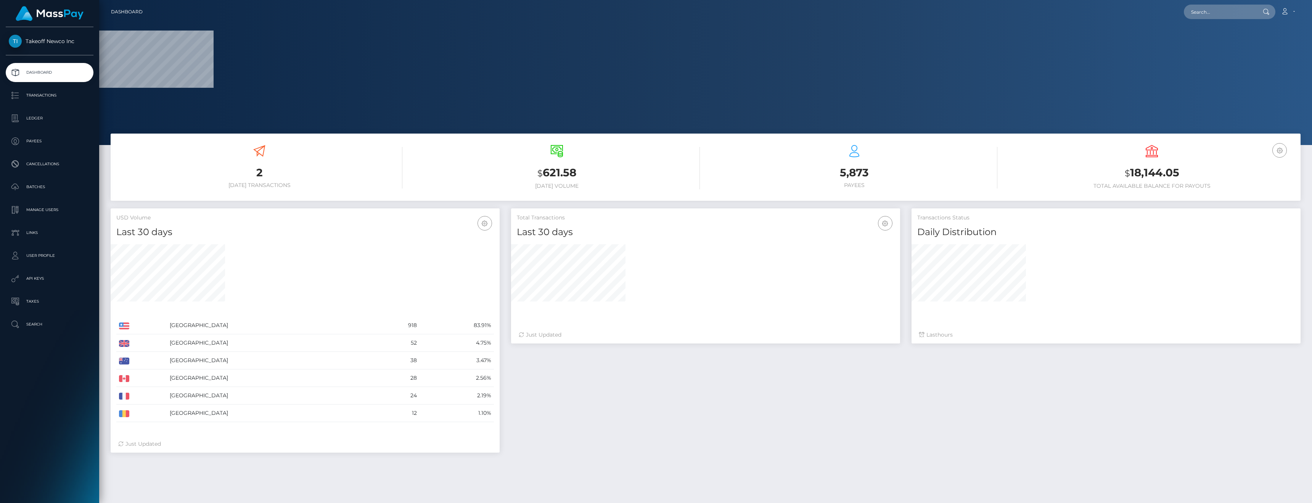 The height and width of the screenshot is (503, 1312). Describe the element at coordinates (50, 118) in the screenshot. I see `a: Ledger` at that location.